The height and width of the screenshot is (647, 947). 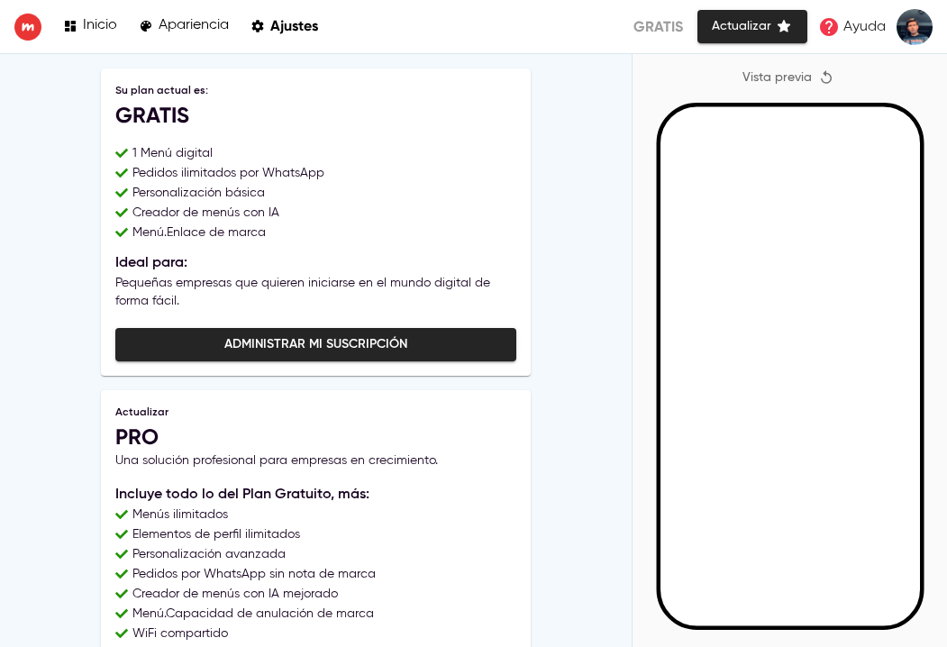 I want to click on p: Pedidos ilimitados por WhatsApp, so click(x=228, y=173).